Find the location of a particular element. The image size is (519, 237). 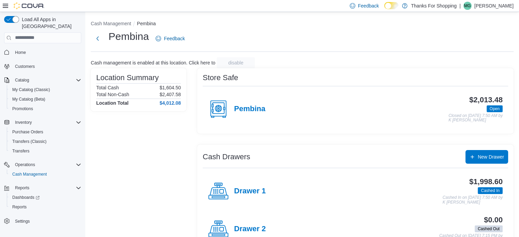

a: Transfers is located at coordinates (21, 151).